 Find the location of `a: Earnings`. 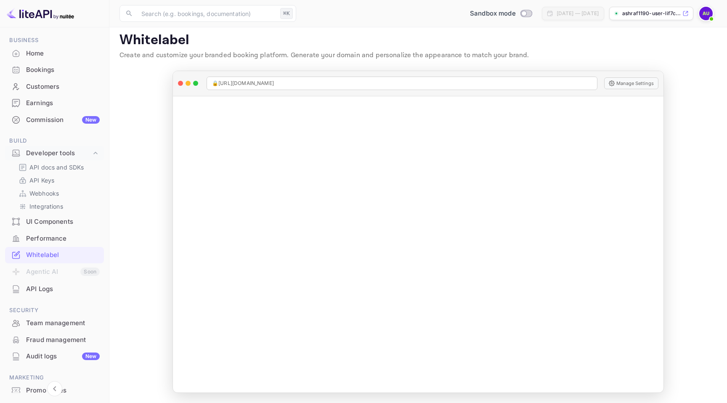

a: Earnings is located at coordinates (54, 103).